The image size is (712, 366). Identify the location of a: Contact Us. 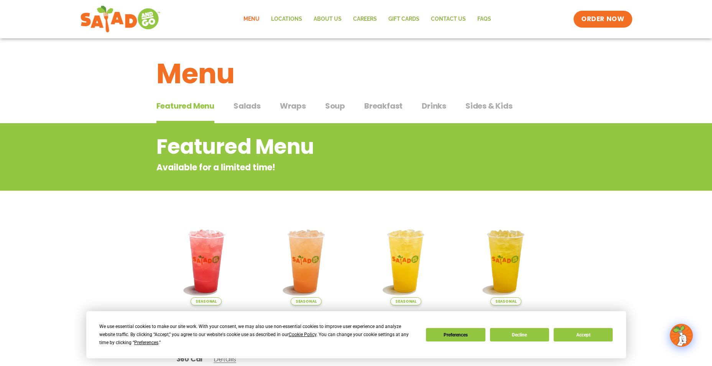
(448, 19).